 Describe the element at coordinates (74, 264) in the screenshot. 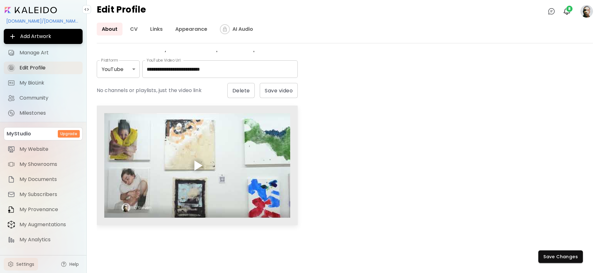

I see `span: Help` at that location.